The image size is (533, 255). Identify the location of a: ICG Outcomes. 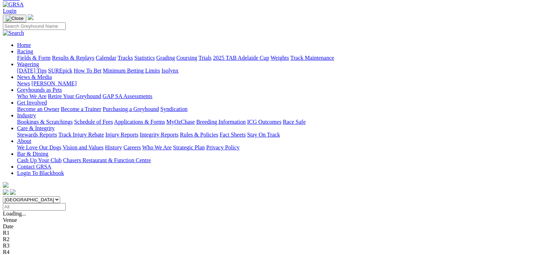
(264, 122).